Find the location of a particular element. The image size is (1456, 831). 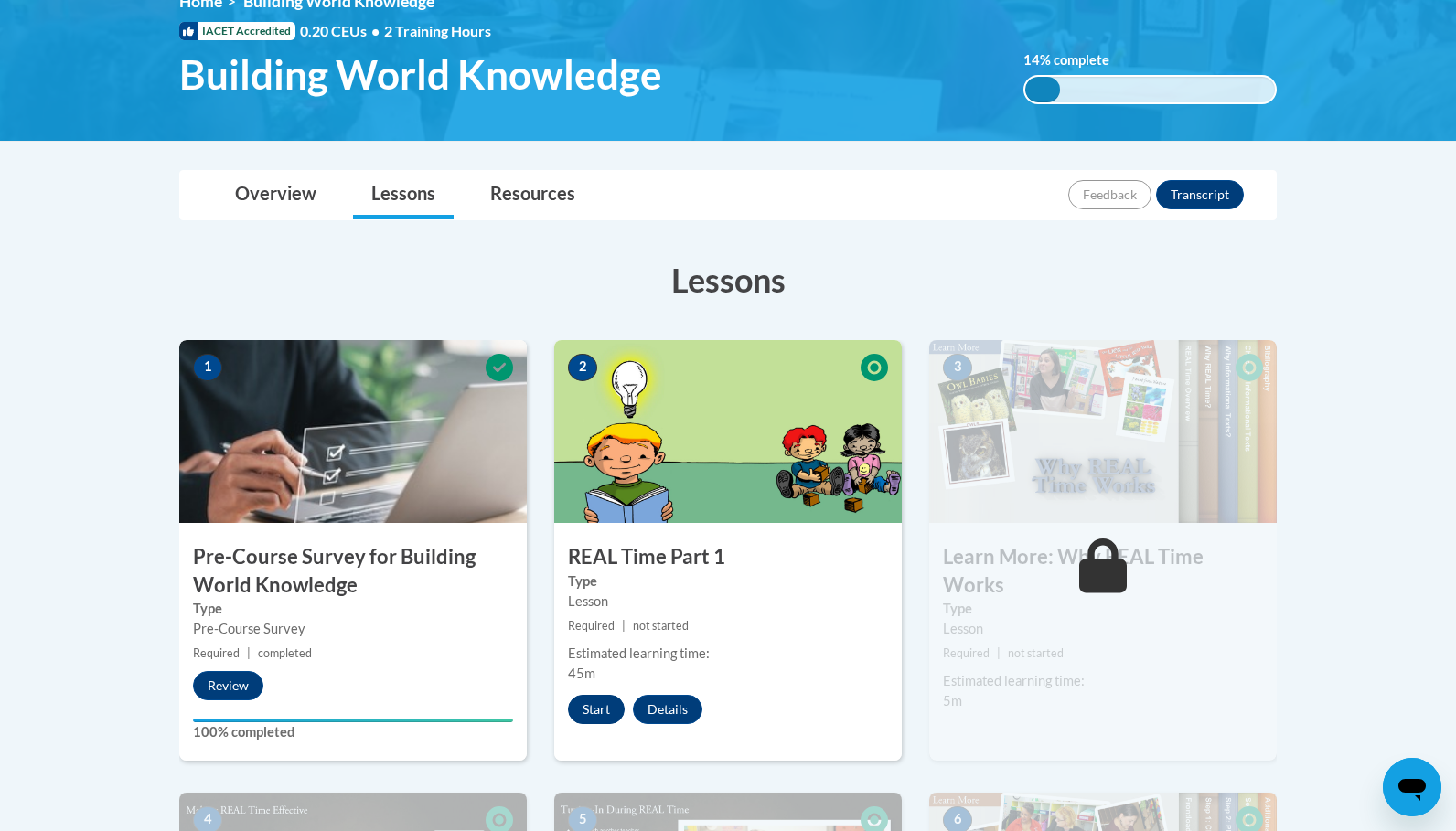

span: 2 Training Hours is located at coordinates (437, 30).